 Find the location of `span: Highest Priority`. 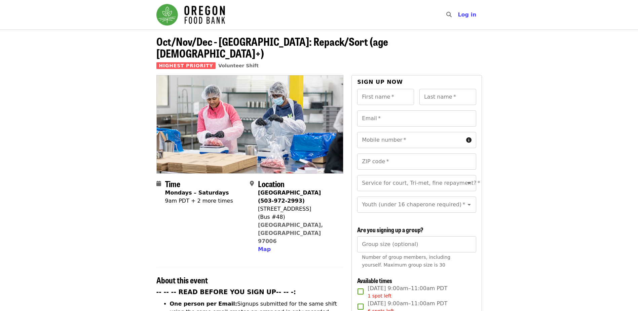

span: Highest Priority is located at coordinates (186, 66).